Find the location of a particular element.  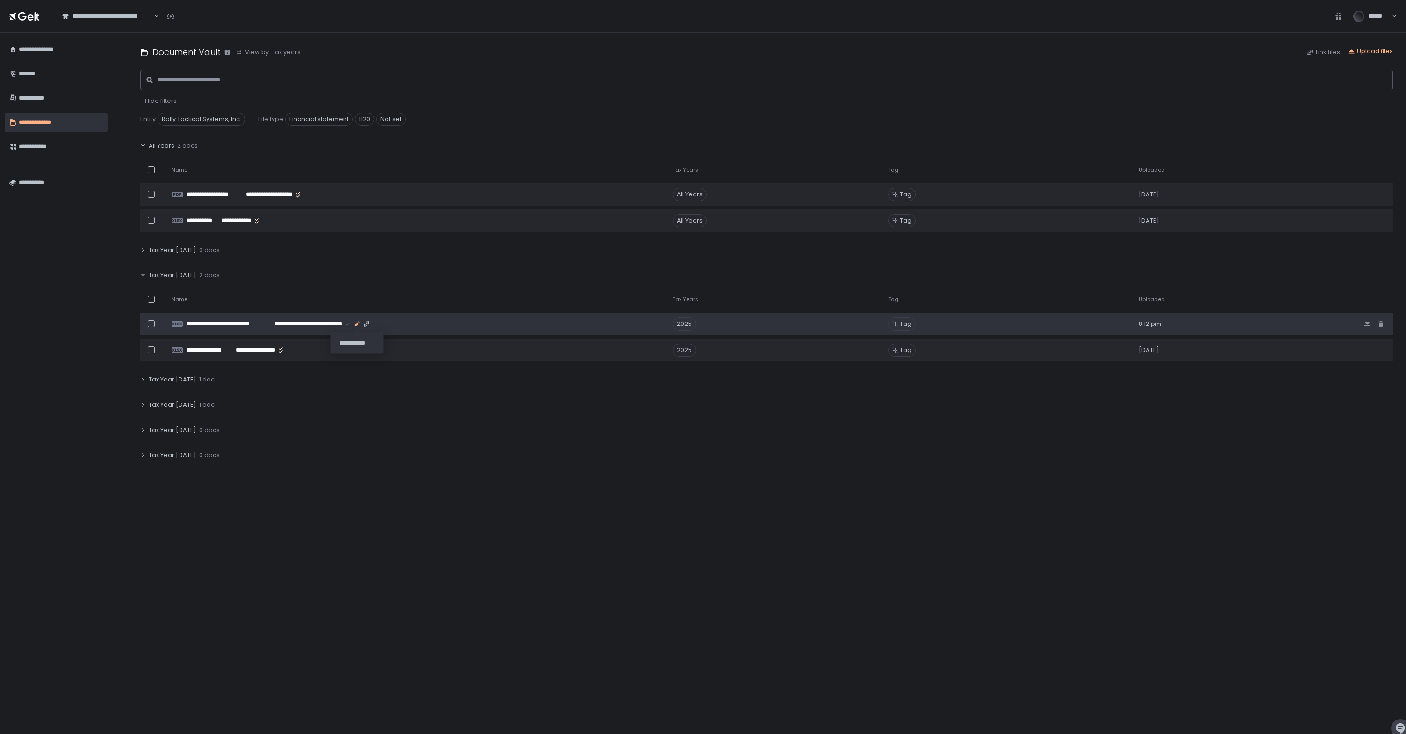

div: Upload files is located at coordinates (1370, 51).